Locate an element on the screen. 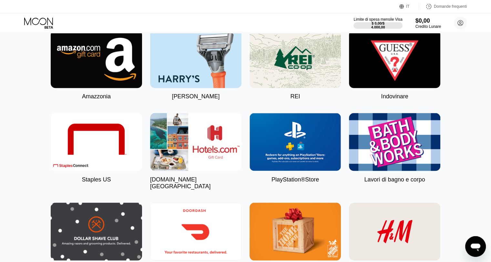 The image size is (491, 262). div: Limite di spesa mensile Visa$ 0,00/$ 4.000,00 is located at coordinates (378, 23).